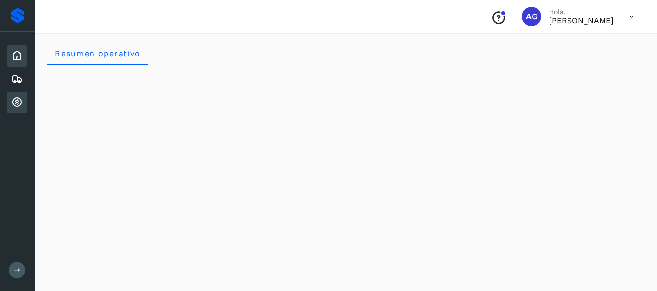 The width and height of the screenshot is (657, 291). Describe the element at coordinates (17, 79) in the screenshot. I see `div: Embarques` at that location.